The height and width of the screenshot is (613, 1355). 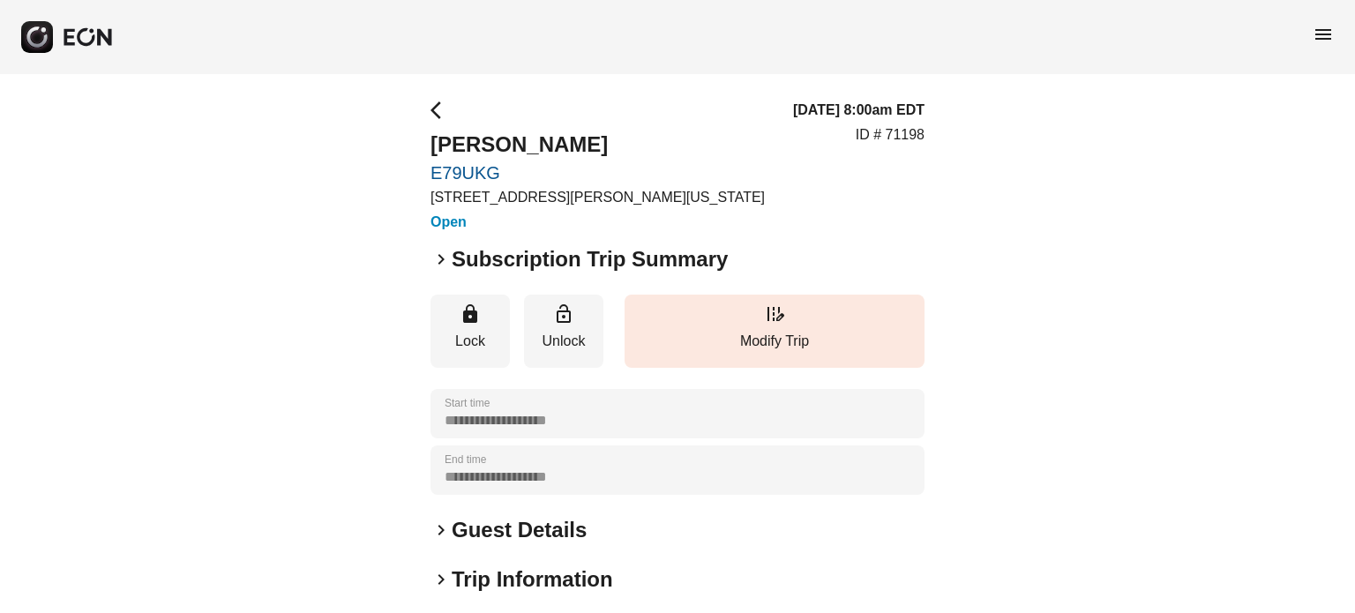 What do you see at coordinates (597, 173) in the screenshot?
I see `a: E79UKG` at bounding box center [597, 173].